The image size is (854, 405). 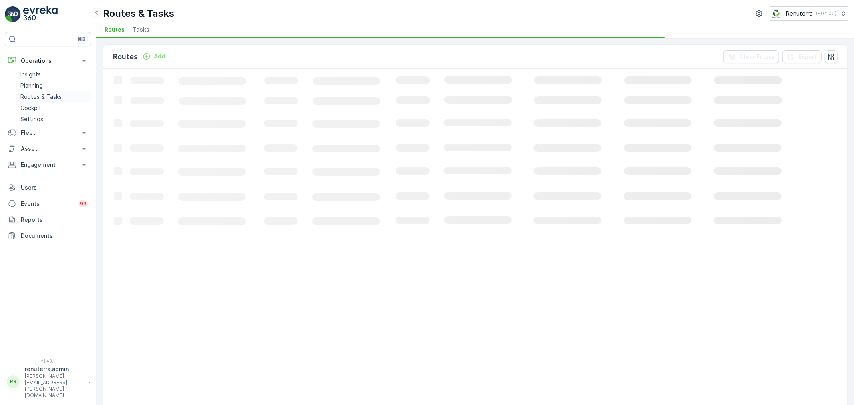 What do you see at coordinates (756, 57) in the screenshot?
I see `p: Clear Filters` at bounding box center [756, 57].